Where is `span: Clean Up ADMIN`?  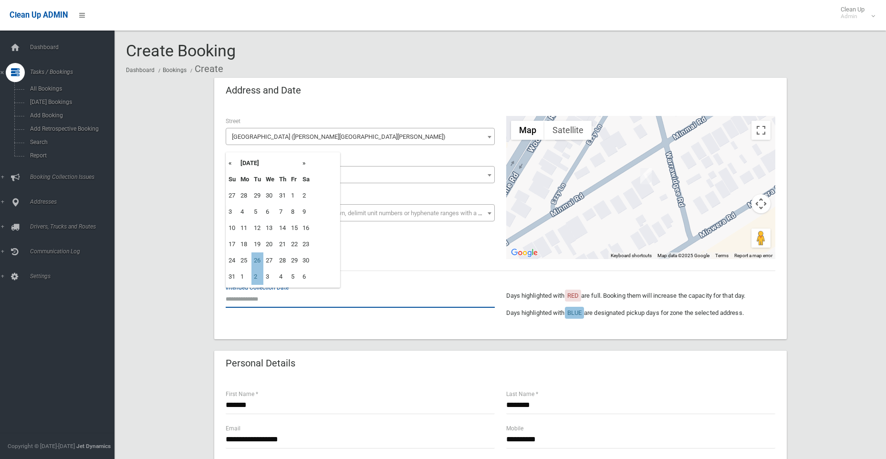
span: Clean Up ADMIN is located at coordinates (39, 15).